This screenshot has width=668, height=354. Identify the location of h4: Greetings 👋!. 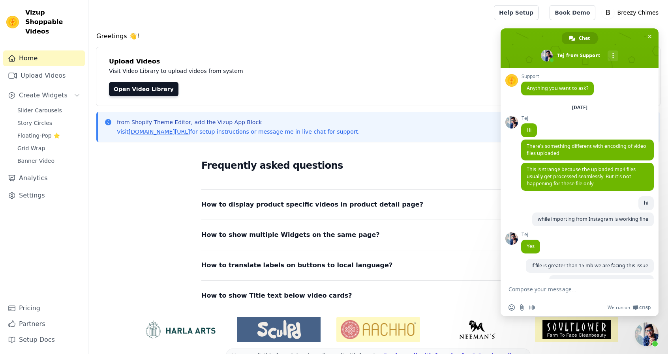
(378, 36).